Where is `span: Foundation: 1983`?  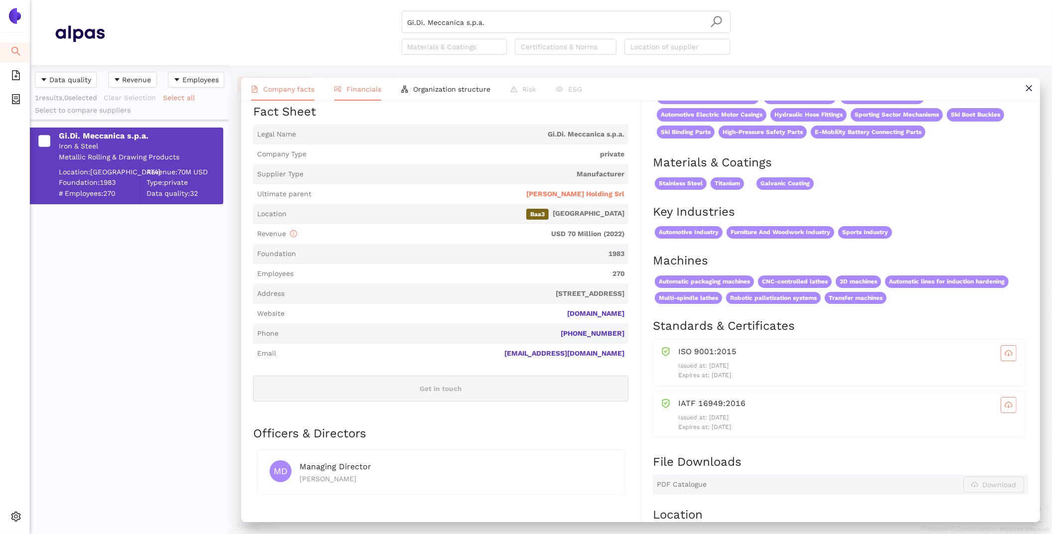
span: Foundation: 1983 is located at coordinates (99, 183).